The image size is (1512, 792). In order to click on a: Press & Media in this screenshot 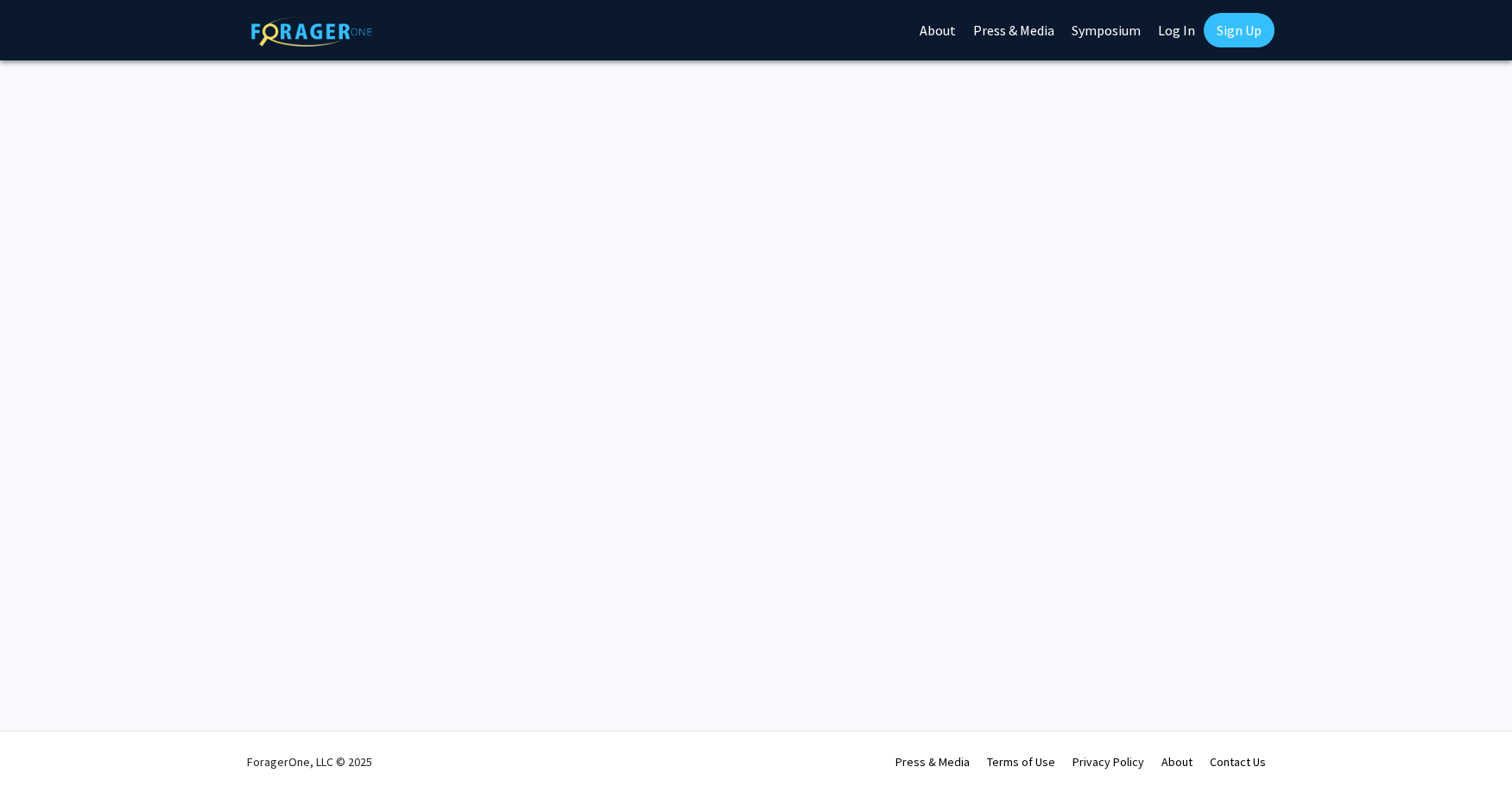, I will do `click(932, 762)`.